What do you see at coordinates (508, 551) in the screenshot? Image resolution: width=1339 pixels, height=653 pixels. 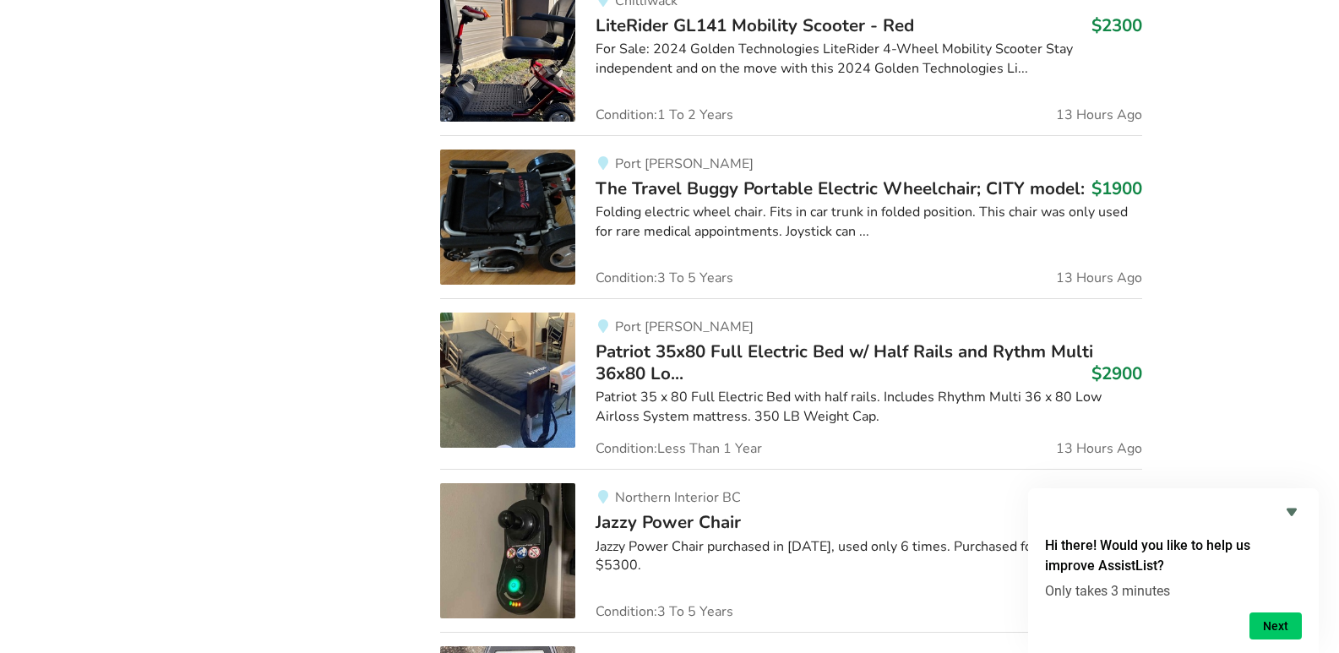 I see `img: mobility-jazzy power chair` at bounding box center [508, 551].